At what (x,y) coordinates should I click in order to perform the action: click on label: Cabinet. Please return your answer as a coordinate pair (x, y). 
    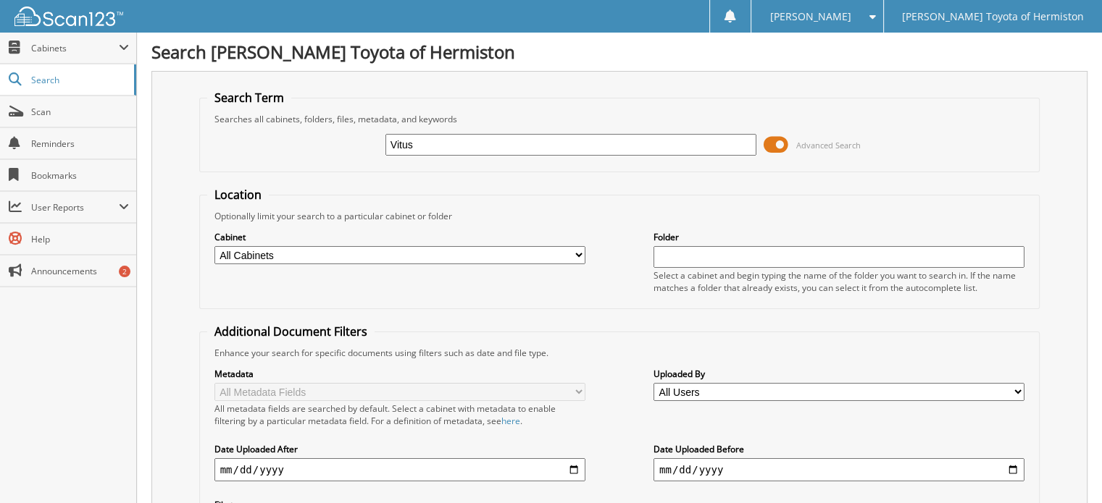
    Looking at the image, I should click on (400, 237).